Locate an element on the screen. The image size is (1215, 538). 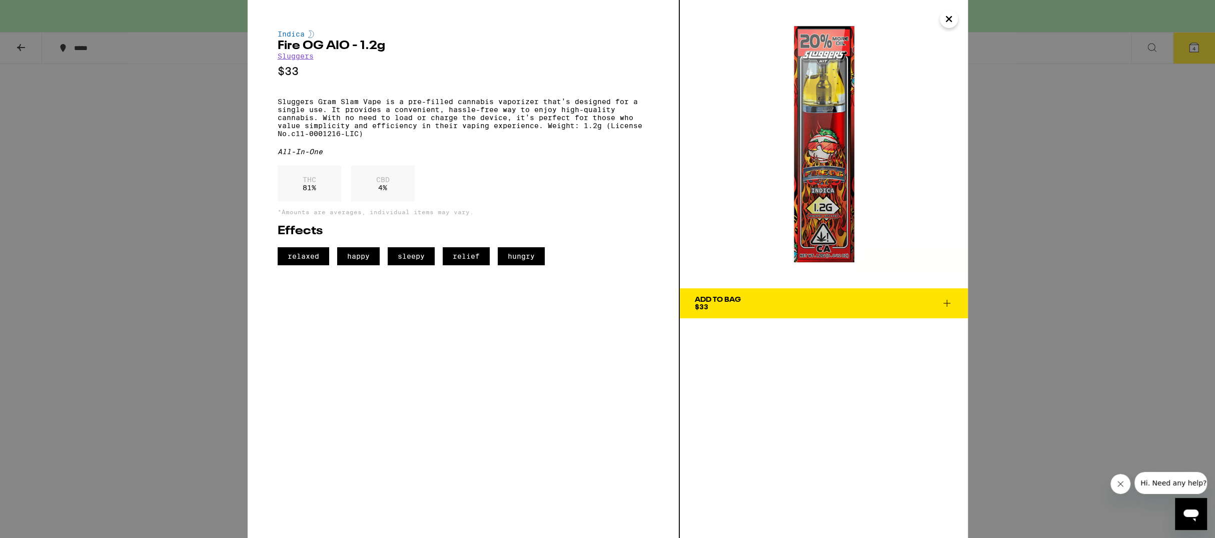
span: Hi. Need any help? is located at coordinates (39, 11).